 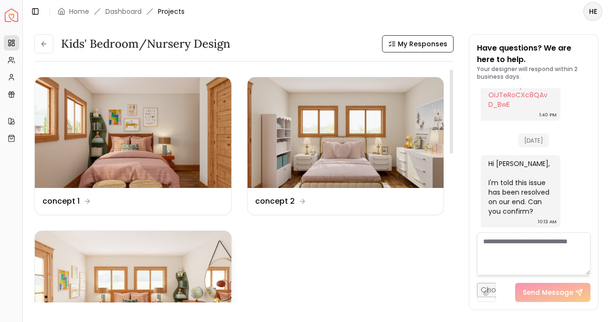 What do you see at coordinates (79, 11) in the screenshot?
I see `a: Home` at bounding box center [79, 11].